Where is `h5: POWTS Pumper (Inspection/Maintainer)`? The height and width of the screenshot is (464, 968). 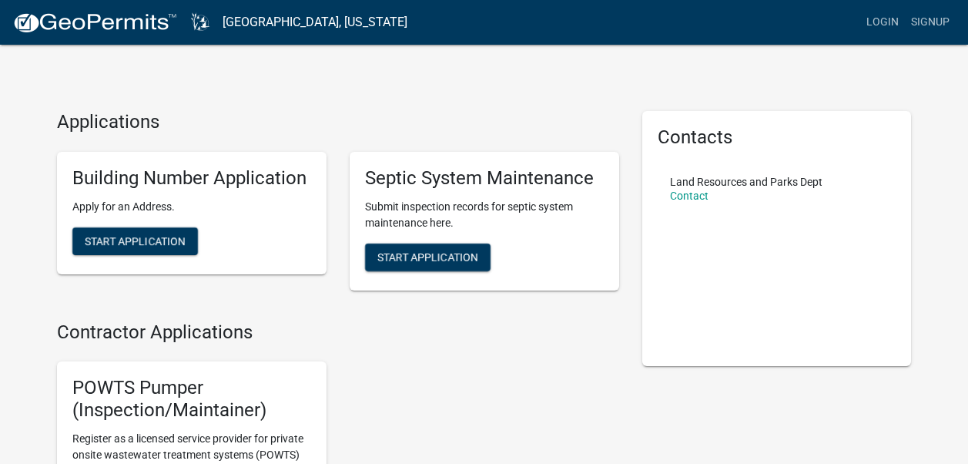
h5: POWTS Pumper (Inspection/Maintainer) is located at coordinates (192, 399).